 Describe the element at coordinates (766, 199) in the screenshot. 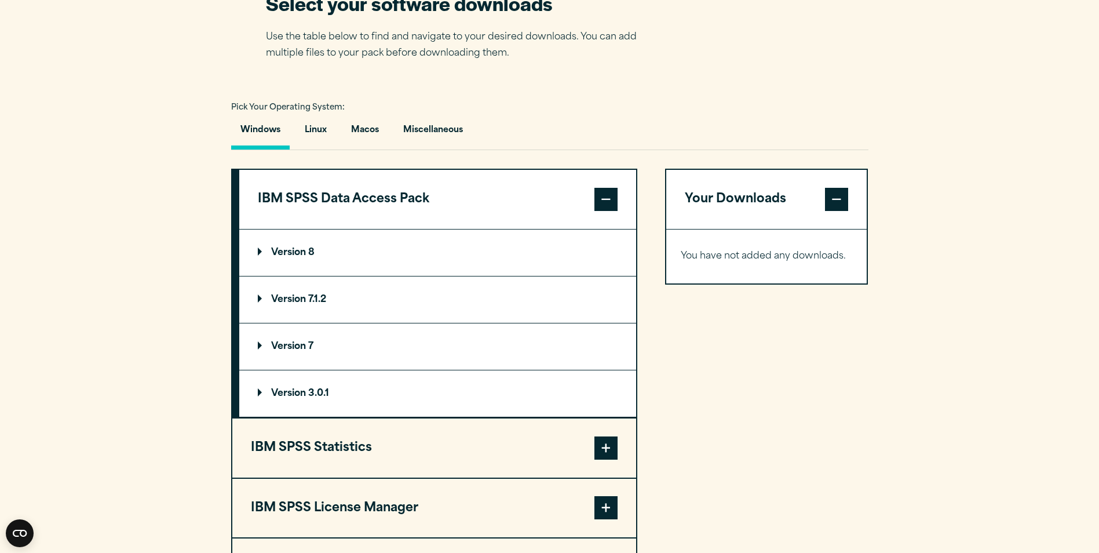

I see `button: Your Downloads` at that location.